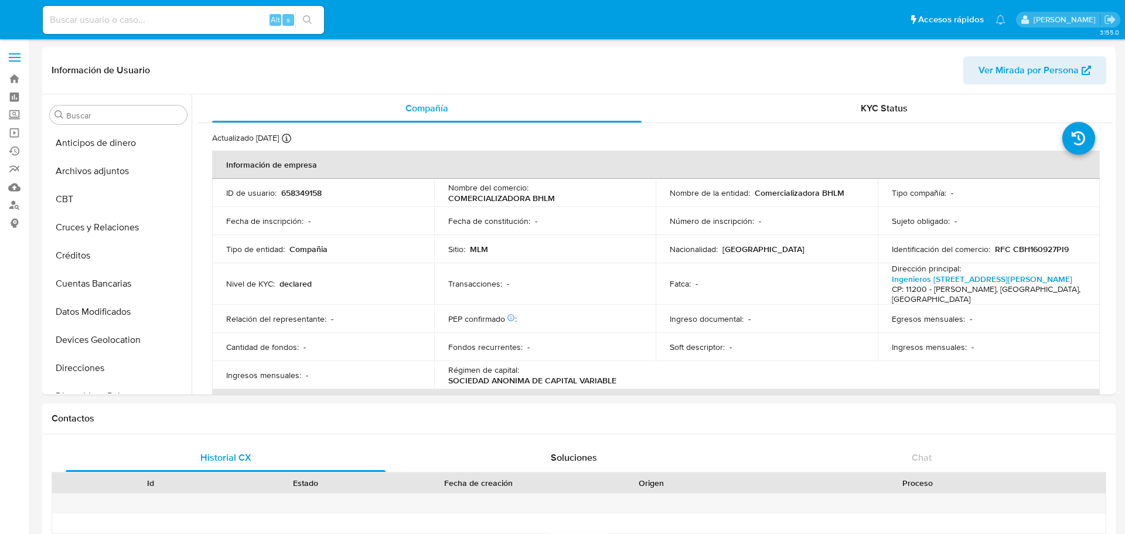 This screenshot has width=1125, height=534. Describe the element at coordinates (118, 368) in the screenshot. I see `button: Direcciones` at that location.